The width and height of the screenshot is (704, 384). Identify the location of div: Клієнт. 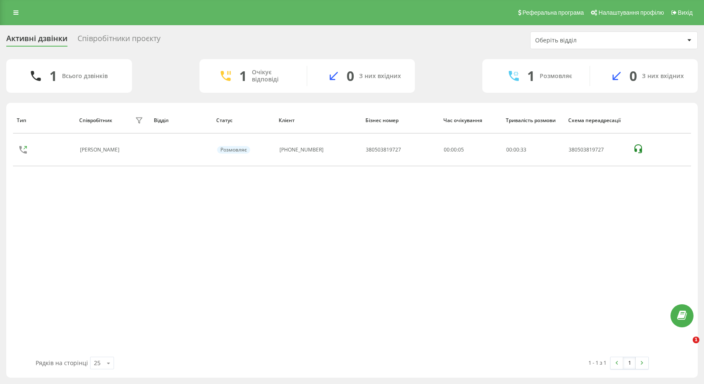
(318, 120).